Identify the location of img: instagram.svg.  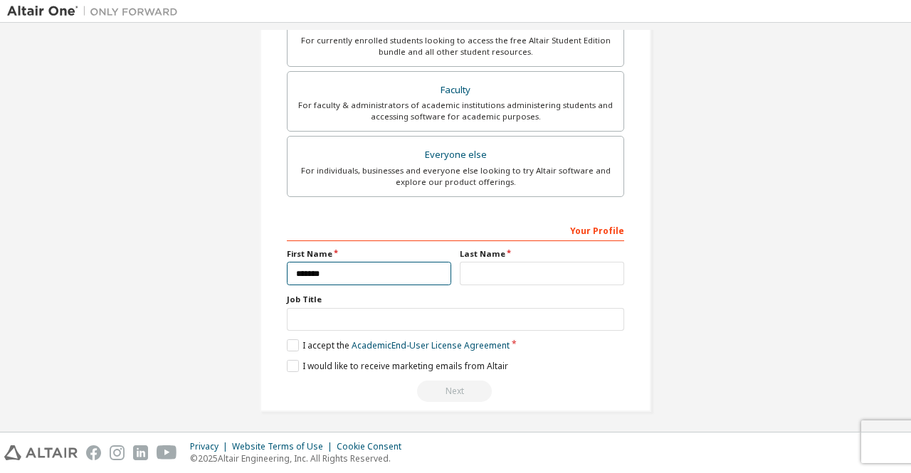
(117, 453).